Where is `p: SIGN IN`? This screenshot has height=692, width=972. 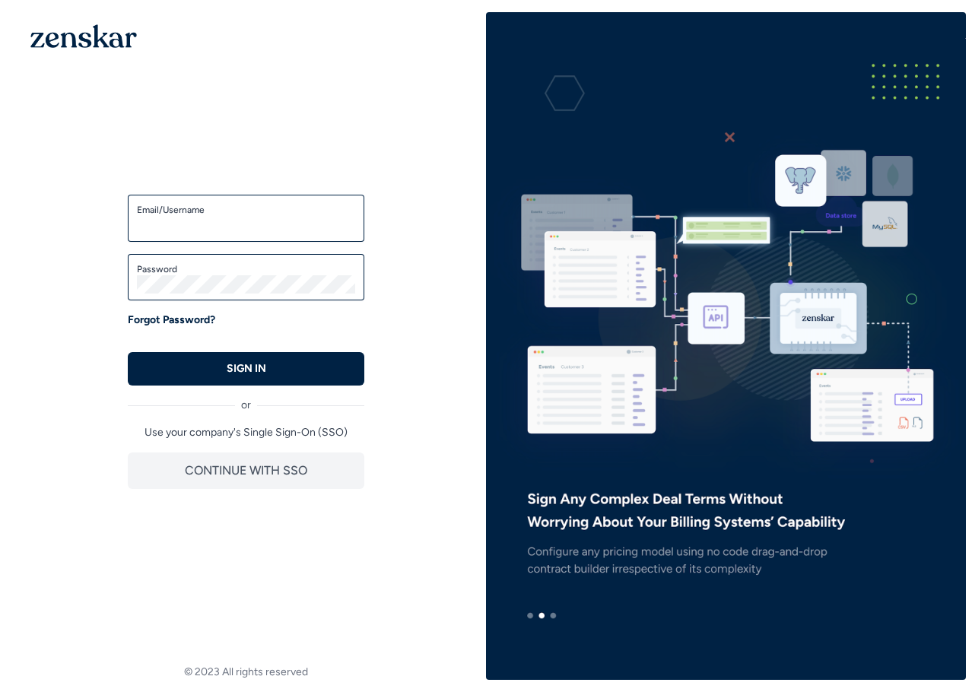 p: SIGN IN is located at coordinates (246, 369).